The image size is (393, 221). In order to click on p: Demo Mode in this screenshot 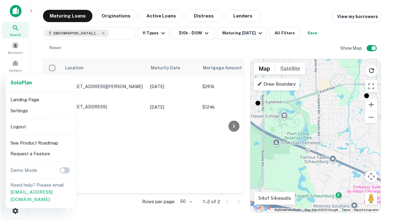, I will do `click(24, 171)`.